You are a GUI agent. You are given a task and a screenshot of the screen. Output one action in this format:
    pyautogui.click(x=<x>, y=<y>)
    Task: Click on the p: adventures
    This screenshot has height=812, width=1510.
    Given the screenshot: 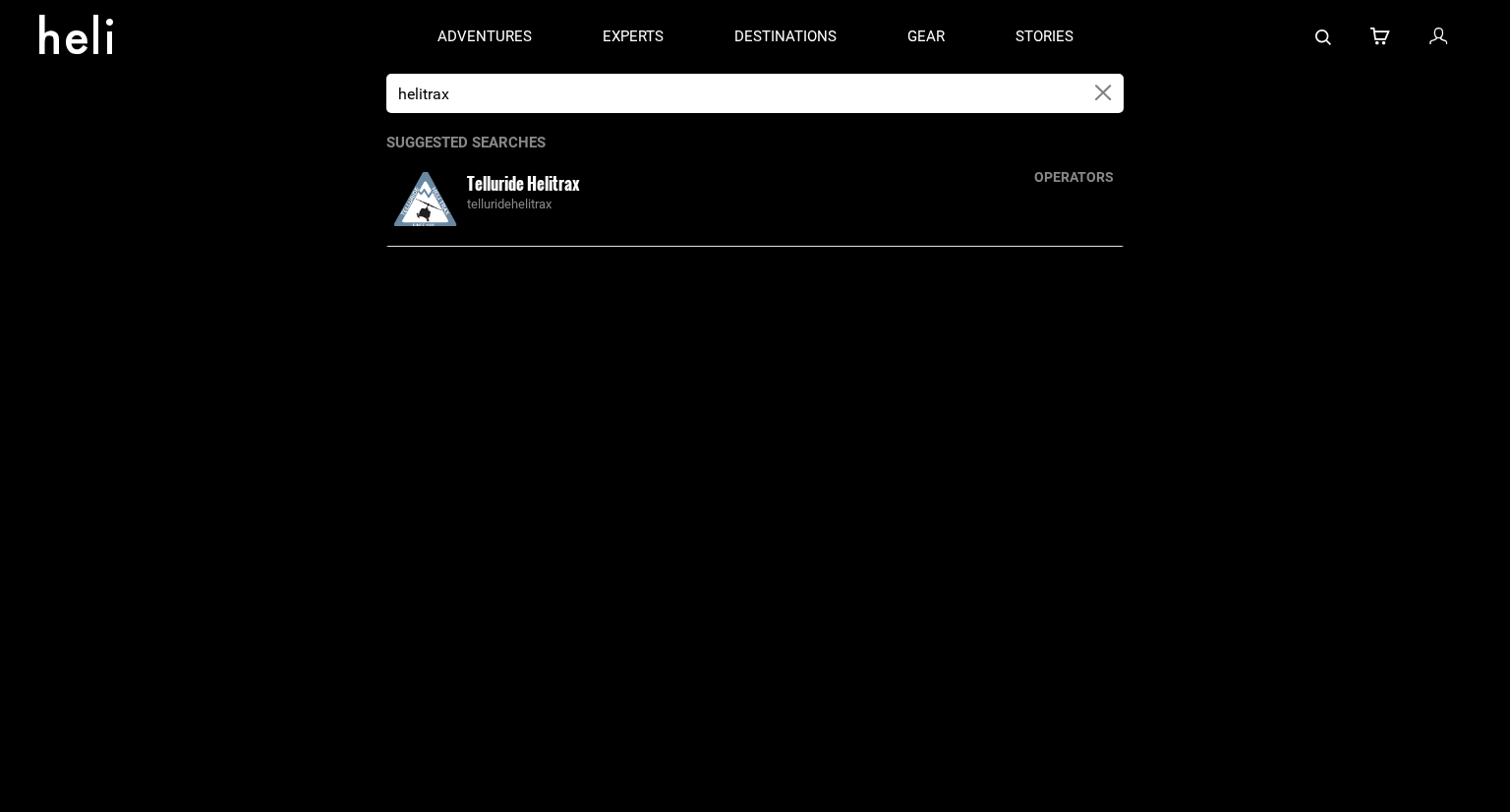 What is the action you would take?
    pyautogui.click(x=485, y=37)
    